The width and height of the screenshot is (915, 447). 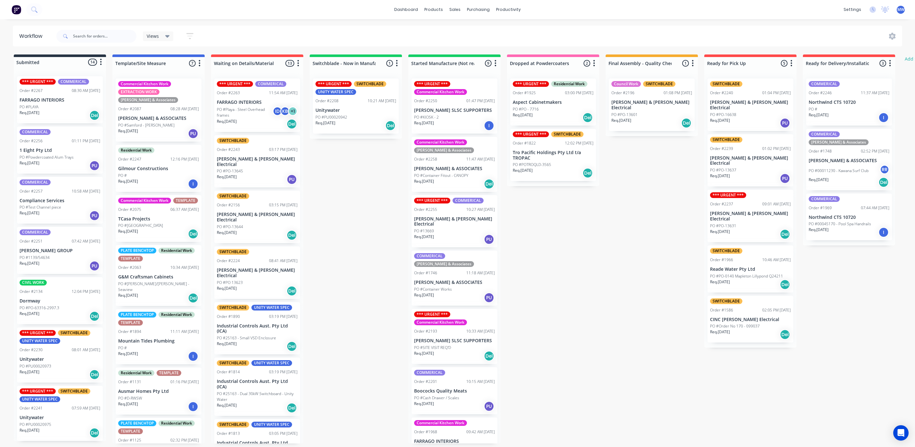 What do you see at coordinates (821, 208) in the screenshot?
I see `div: Order #1969` at bounding box center [821, 208].